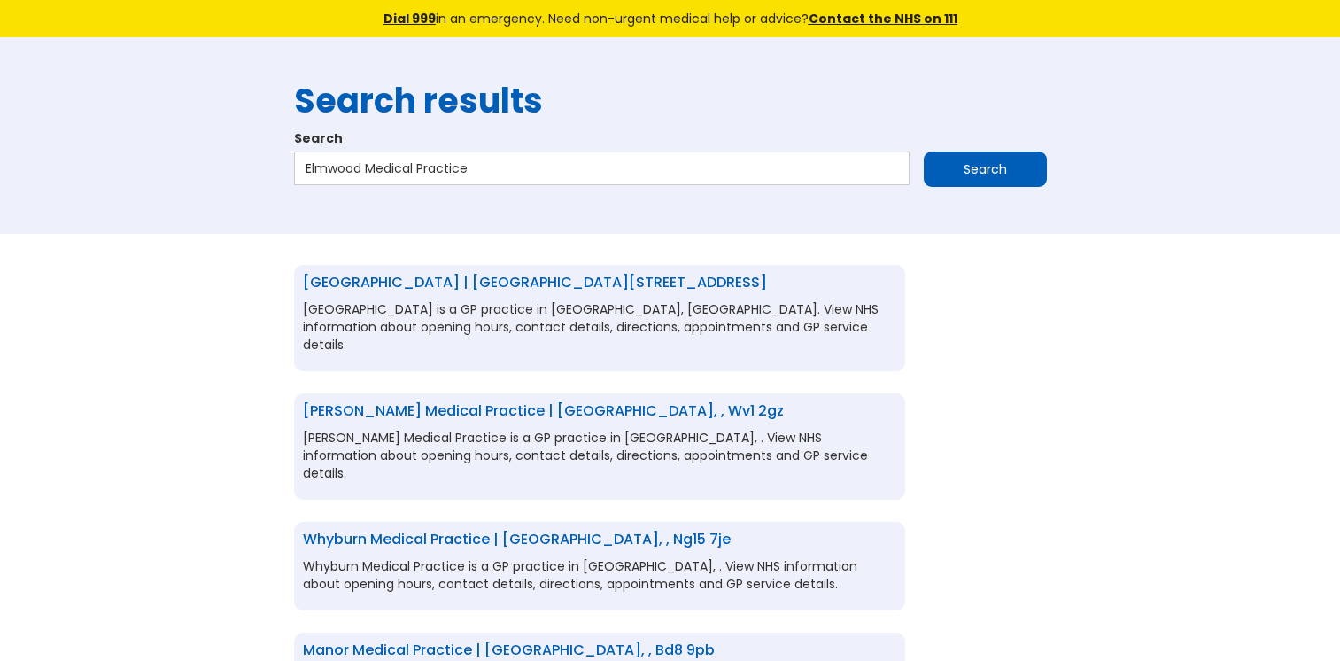 The image size is (1340, 661). Describe the element at coordinates (601, 168) in the screenshot. I see `input: Search…` at that location.